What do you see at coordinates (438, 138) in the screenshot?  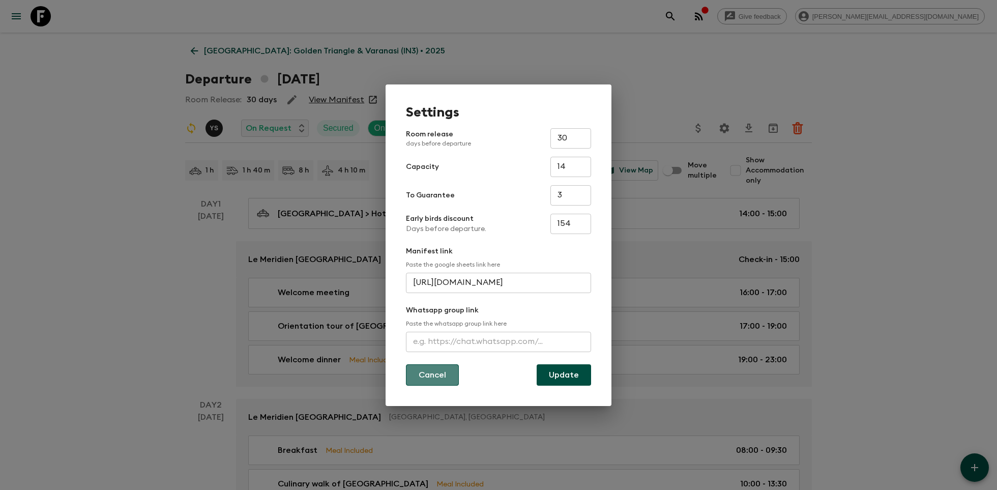 I see `p: Room release` at bounding box center [438, 138].